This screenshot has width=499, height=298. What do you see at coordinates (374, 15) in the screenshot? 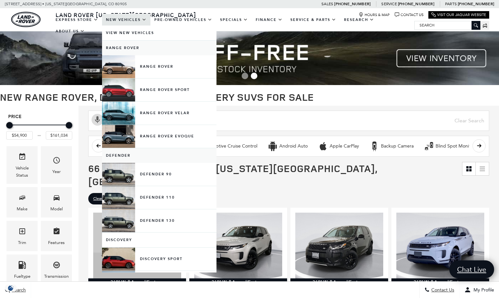
I see `a: Hours & Map` at bounding box center [374, 15].